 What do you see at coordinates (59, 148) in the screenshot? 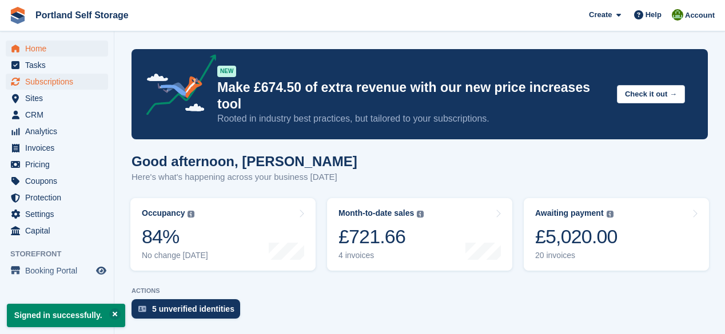
I see `span: Invoices` at bounding box center [59, 148].